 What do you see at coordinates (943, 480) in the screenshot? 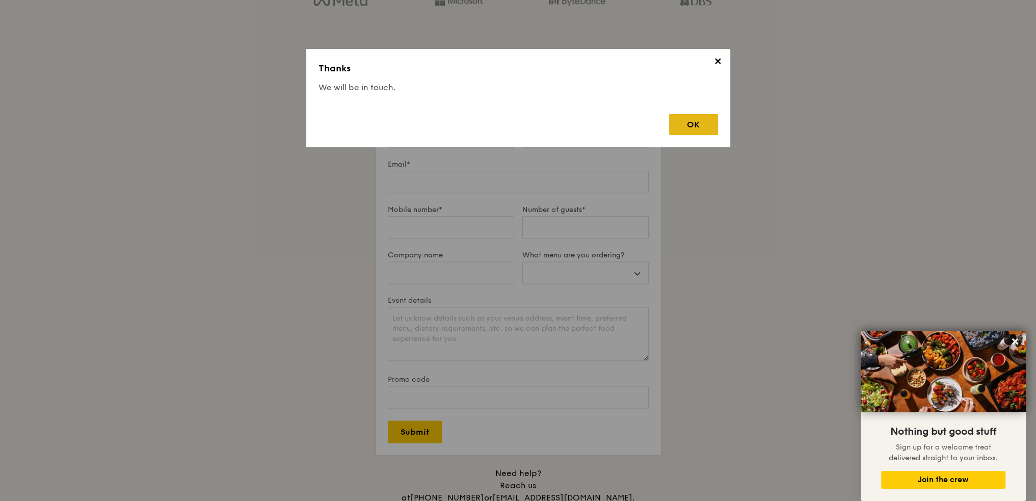
I see `button: Join the crew` at bounding box center [943, 480].